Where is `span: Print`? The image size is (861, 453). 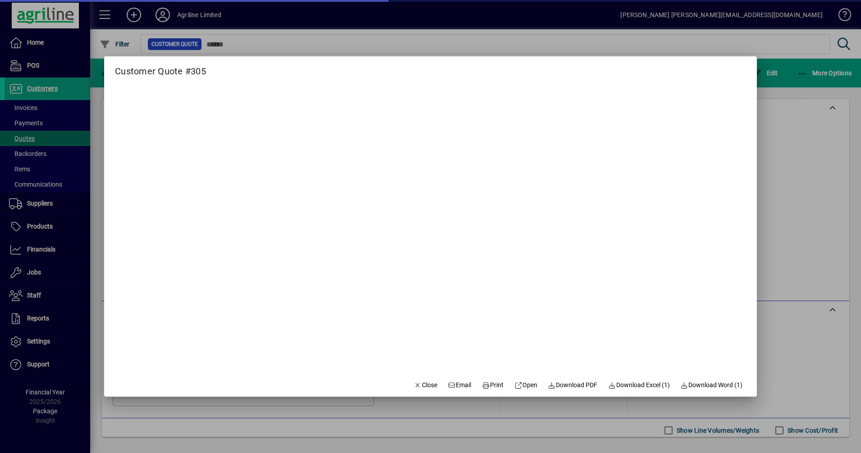
span: Print is located at coordinates (493, 385).